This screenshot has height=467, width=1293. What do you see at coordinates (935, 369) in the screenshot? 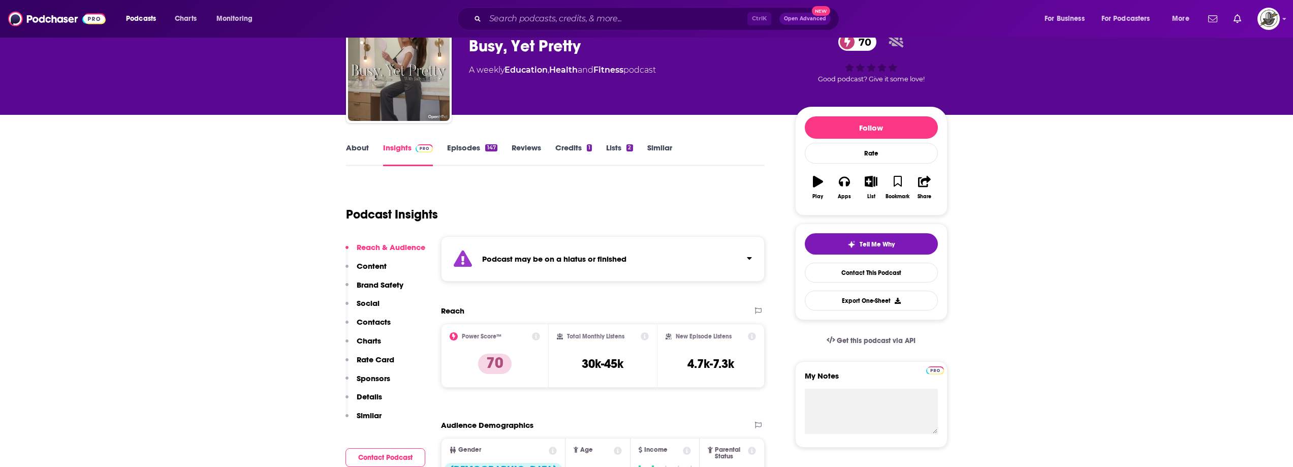
I see `a: Pro website` at bounding box center [935, 369].